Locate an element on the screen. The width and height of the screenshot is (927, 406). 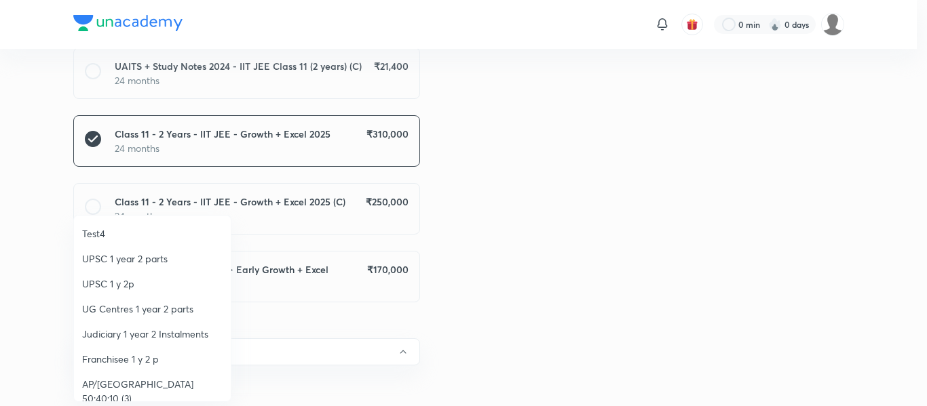
span: Test4 is located at coordinates (152, 233).